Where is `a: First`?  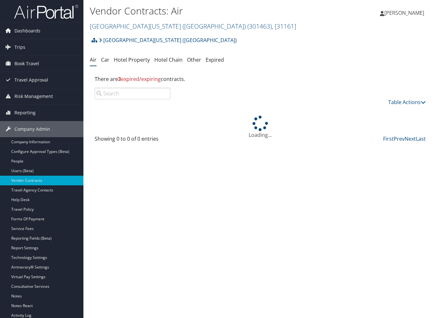 a: First is located at coordinates (388, 139).